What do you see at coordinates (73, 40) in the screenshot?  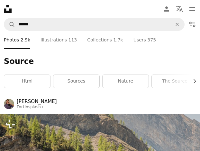 I see `span: 113` at bounding box center [73, 40].